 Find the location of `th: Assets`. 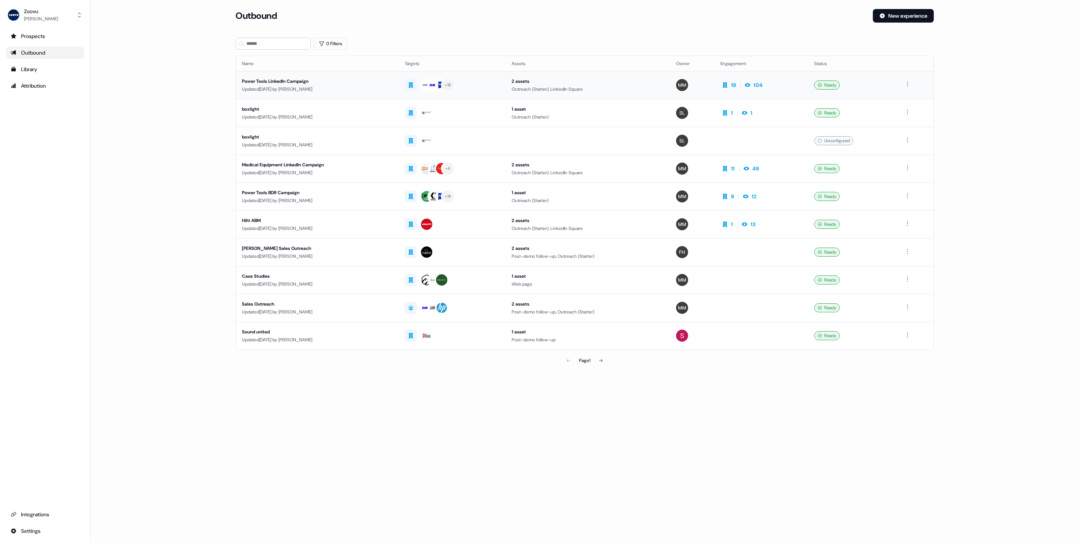

th: Assets is located at coordinates (588, 64).